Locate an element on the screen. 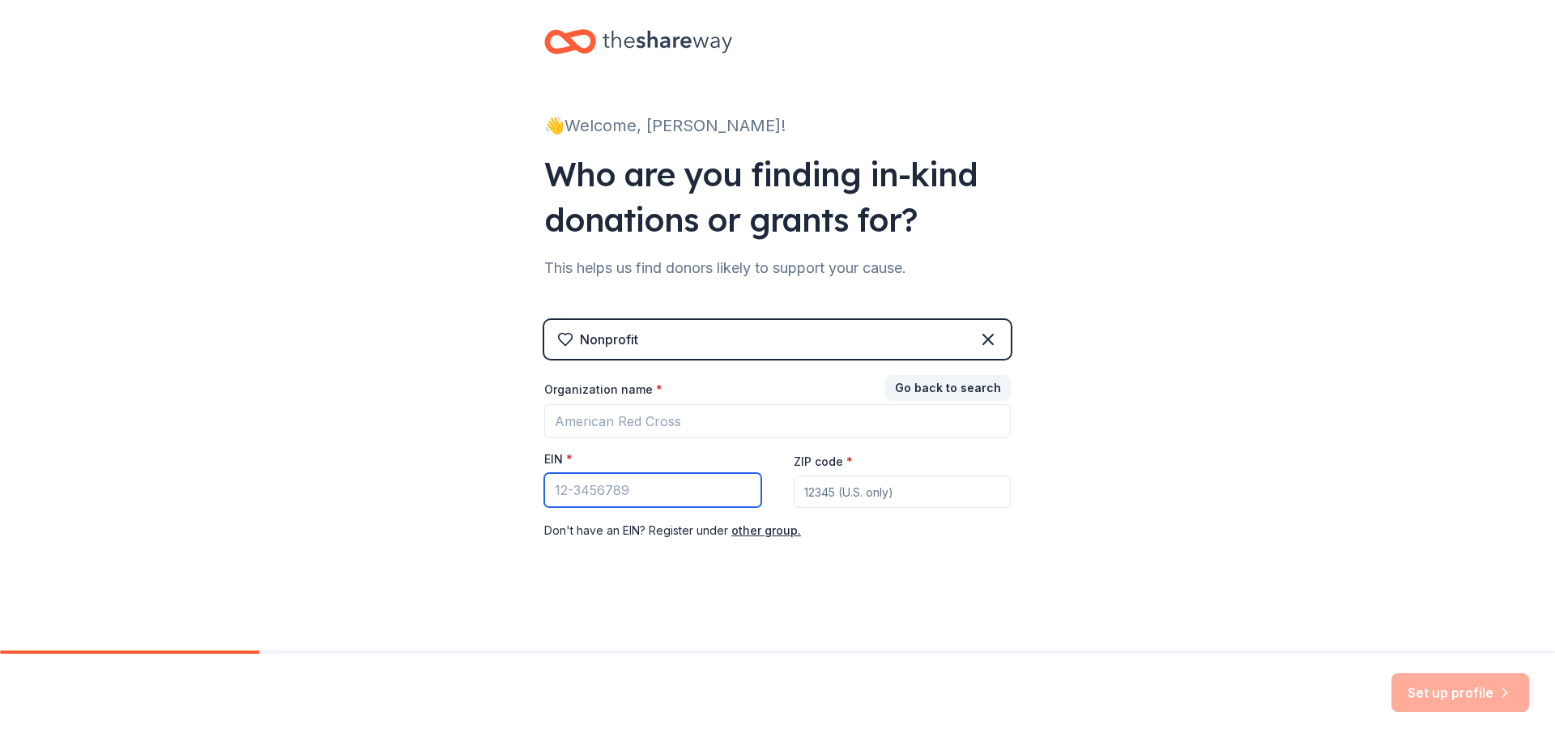  input: American Red Cross is located at coordinates (777, 421).